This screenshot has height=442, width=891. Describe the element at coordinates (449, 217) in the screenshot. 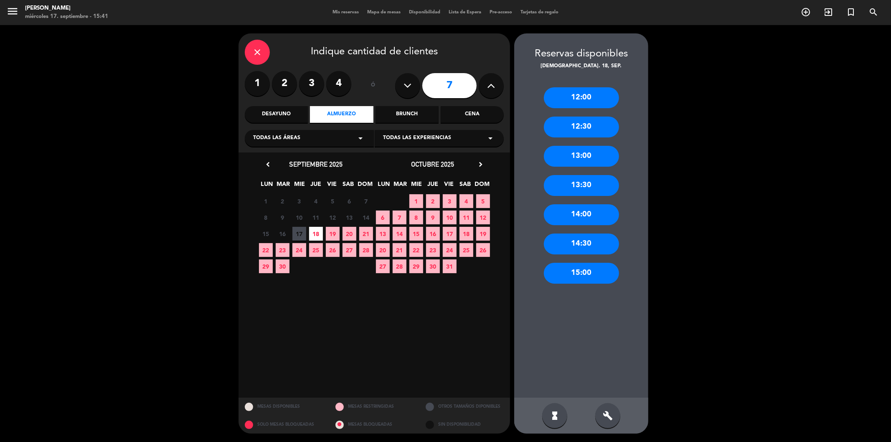

I see `span: 10` at that location.